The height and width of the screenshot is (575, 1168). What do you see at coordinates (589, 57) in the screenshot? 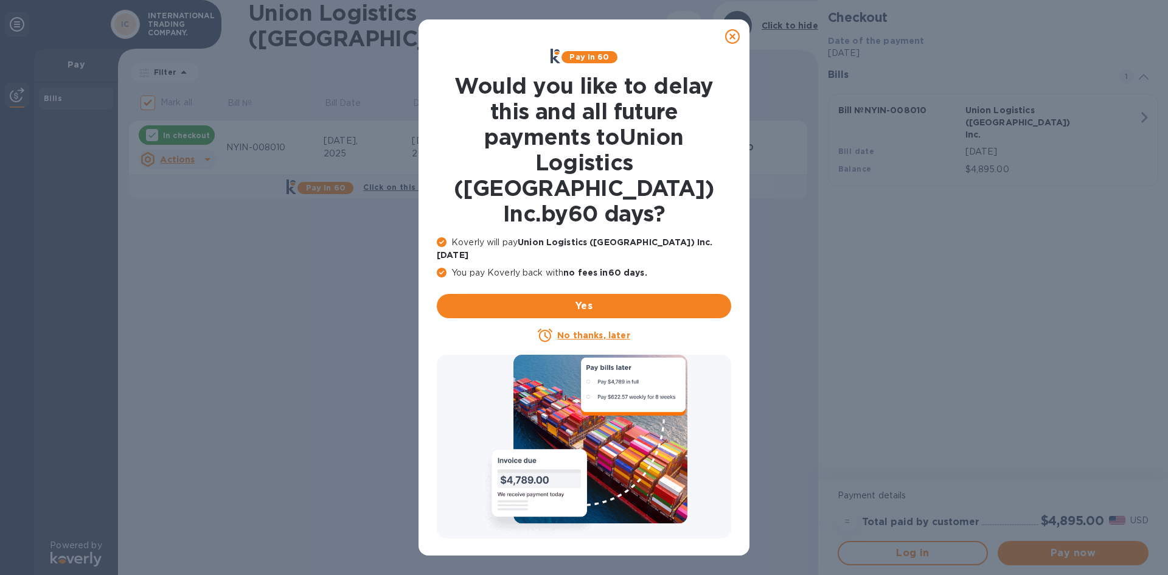
I see `b: Pay in 60` at bounding box center [589, 57].